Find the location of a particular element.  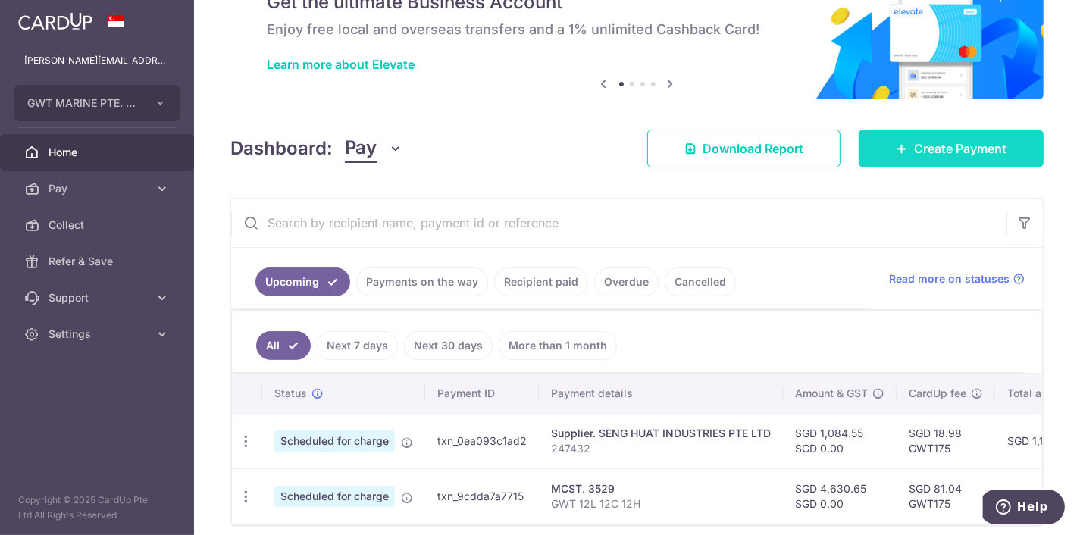

span: Amount & GST is located at coordinates (831, 393).